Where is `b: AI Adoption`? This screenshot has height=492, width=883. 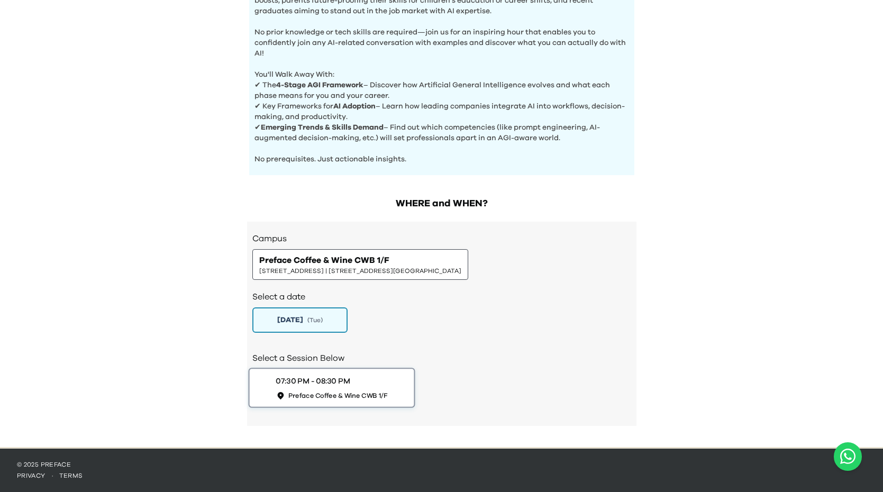
b: AI Adoption is located at coordinates (355, 106).